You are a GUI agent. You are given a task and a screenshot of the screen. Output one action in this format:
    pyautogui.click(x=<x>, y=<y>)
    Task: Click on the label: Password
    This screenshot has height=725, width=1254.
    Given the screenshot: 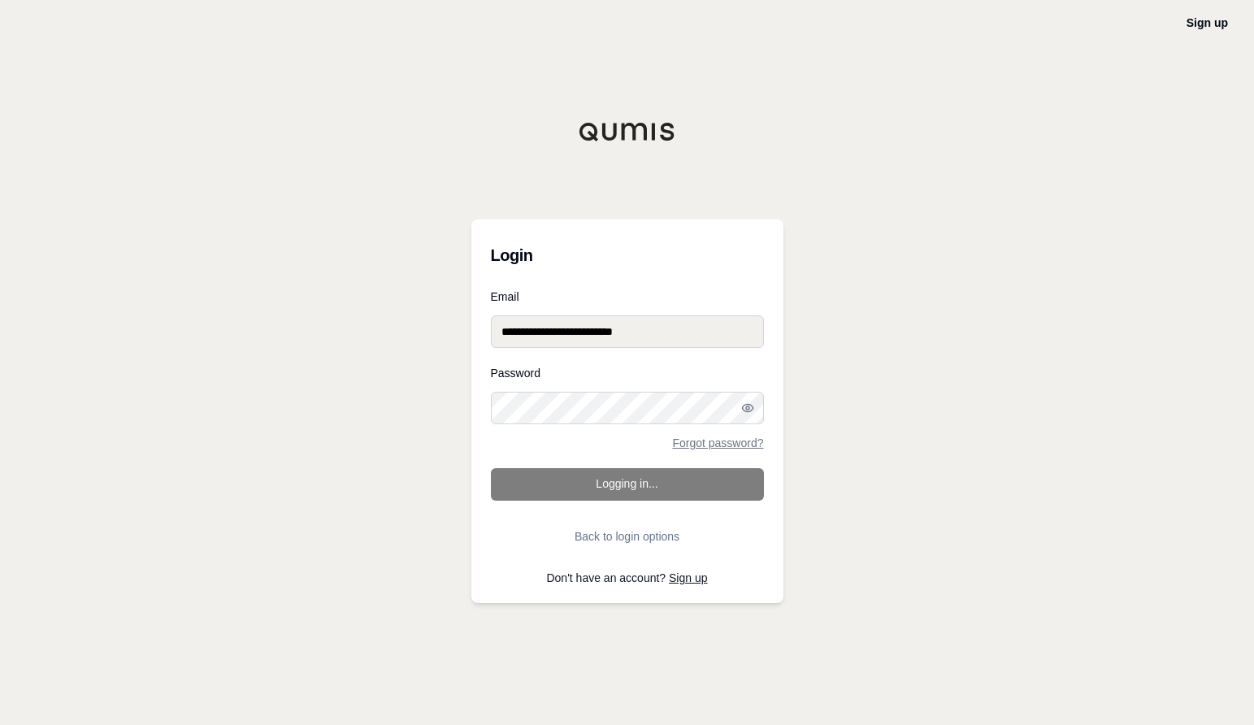 What is the action you would take?
    pyautogui.click(x=627, y=373)
    